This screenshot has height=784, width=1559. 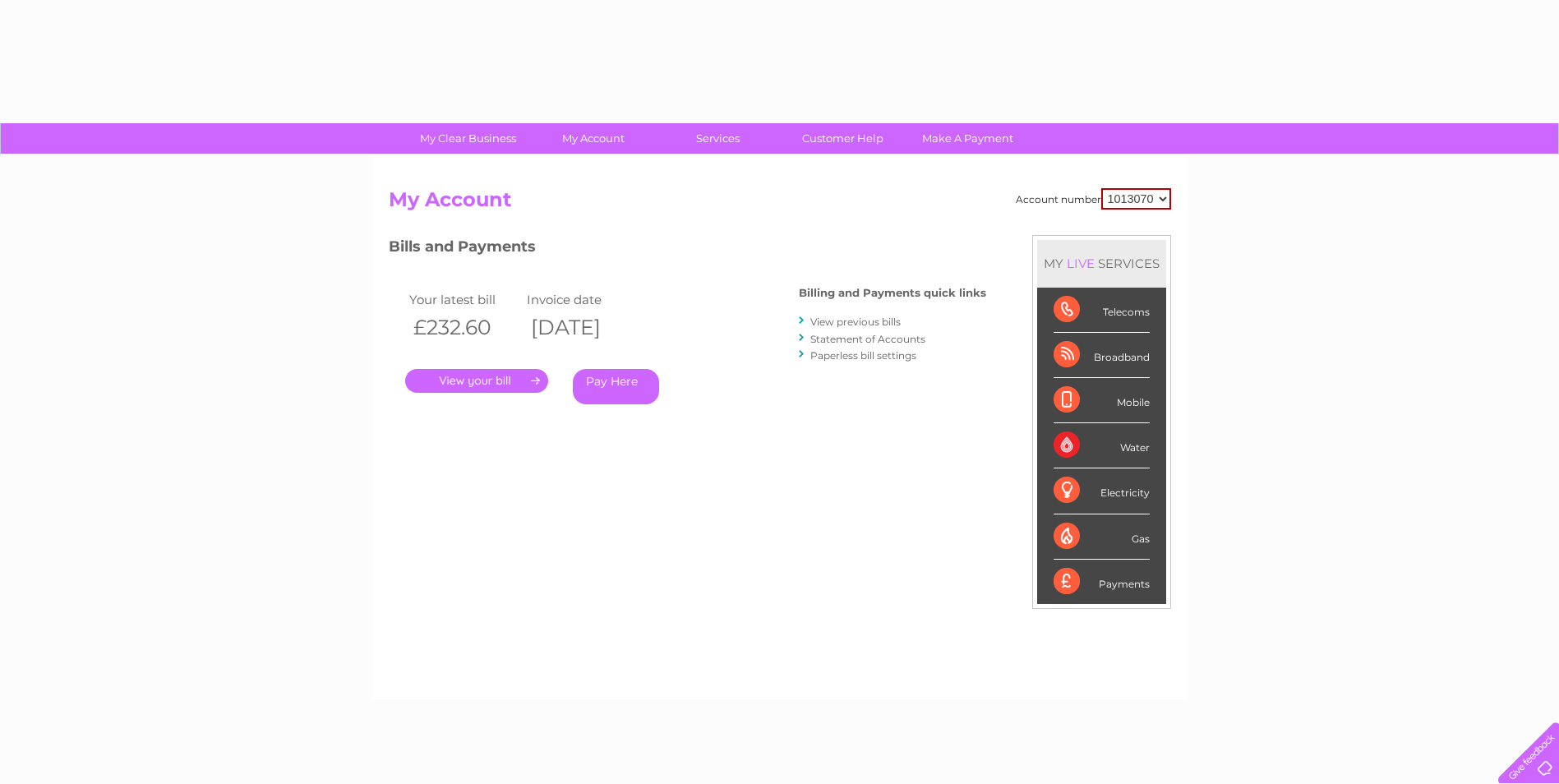 I want to click on td: Your latest bill, so click(x=465, y=299).